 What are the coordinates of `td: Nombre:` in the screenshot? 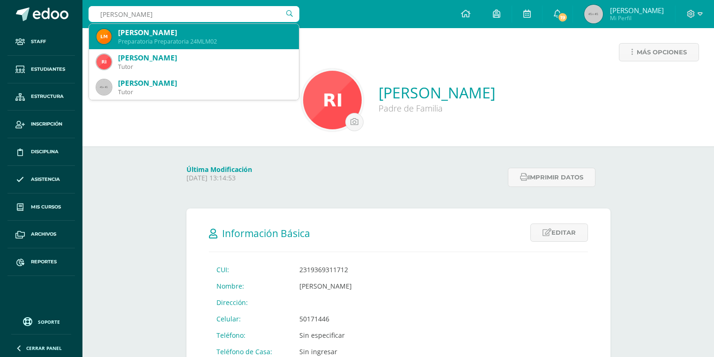 It's located at (250, 286).